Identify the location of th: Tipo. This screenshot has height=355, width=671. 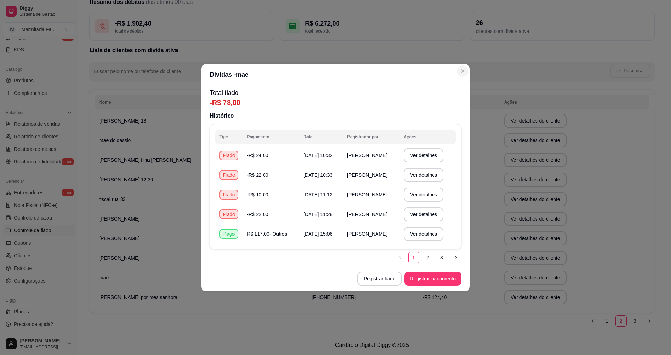
(229, 137).